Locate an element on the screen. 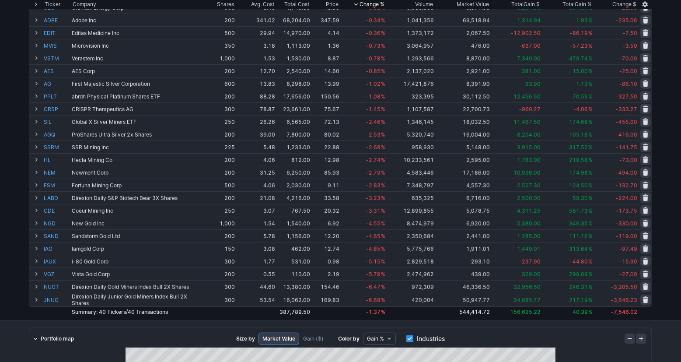  span: -2.79 is located at coordinates (373, 172).